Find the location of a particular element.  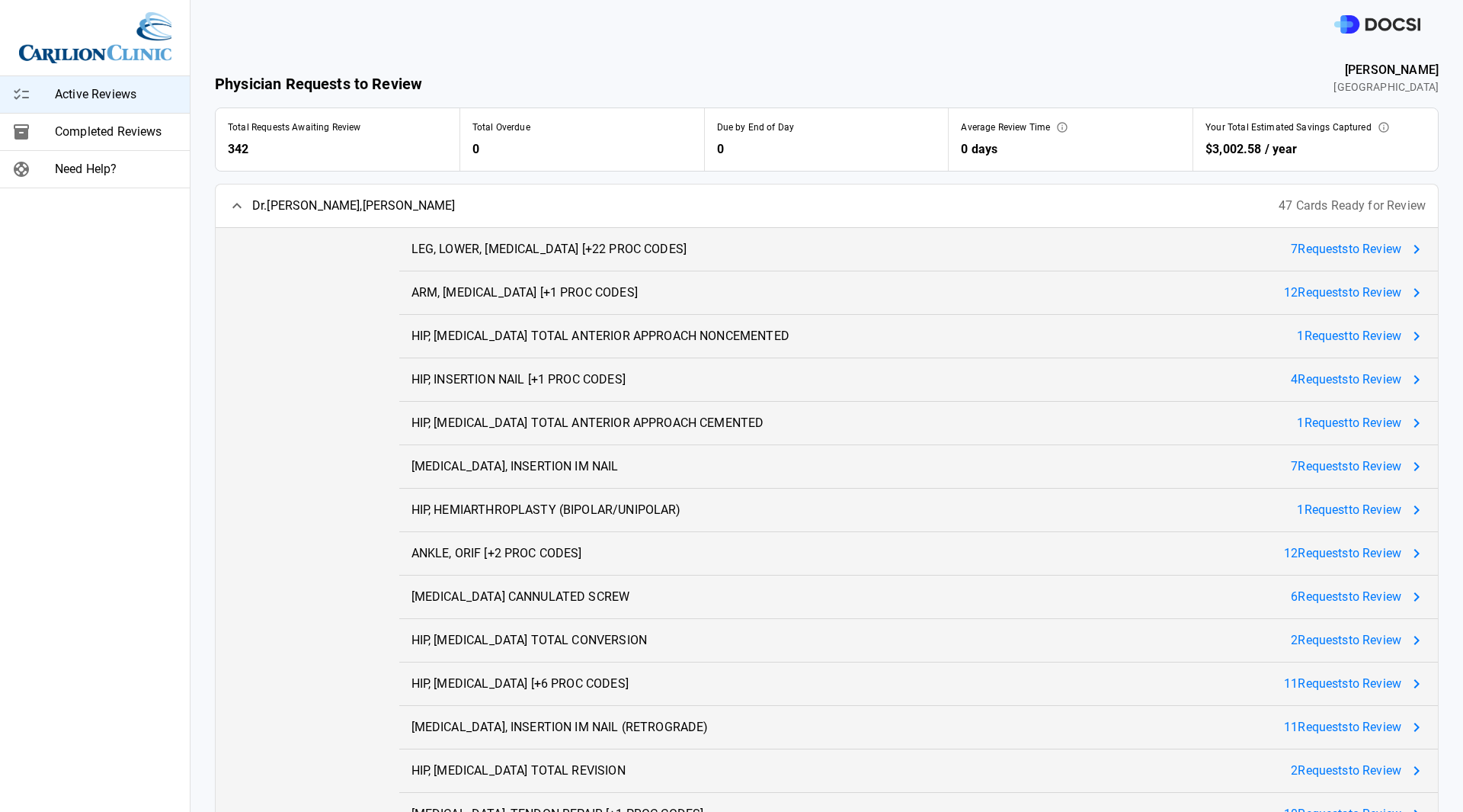

span: Average Review Time is located at coordinates (1005, 128).